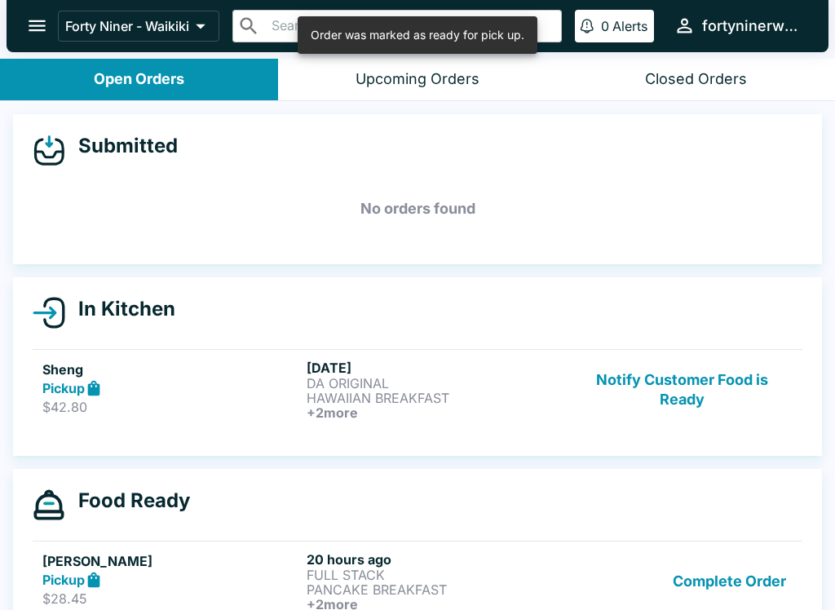 The height and width of the screenshot is (610, 835). What do you see at coordinates (738, 25) in the screenshot?
I see `button: fortyninerwaikiki` at bounding box center [738, 25].